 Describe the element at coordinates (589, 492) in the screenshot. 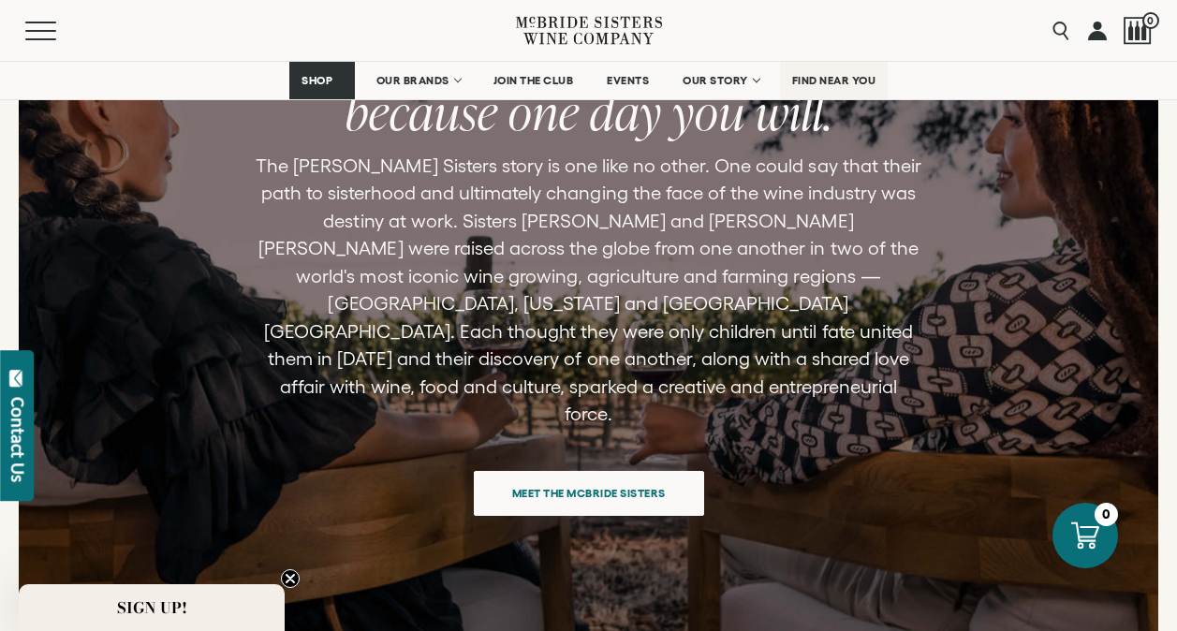

I see `span: Meet the McBride Sisters` at that location.